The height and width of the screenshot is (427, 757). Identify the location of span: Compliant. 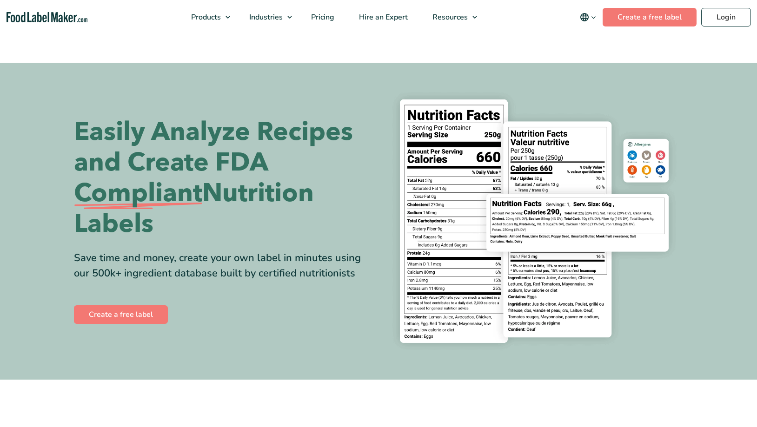
(138, 193).